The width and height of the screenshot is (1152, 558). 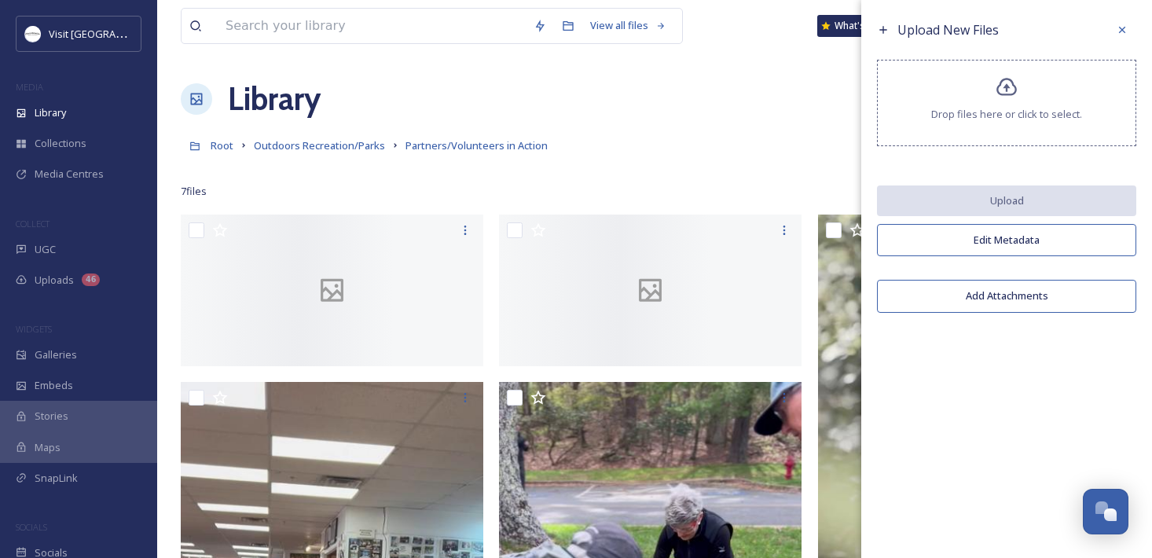 What do you see at coordinates (45, 249) in the screenshot?
I see `span: UGC` at bounding box center [45, 249].